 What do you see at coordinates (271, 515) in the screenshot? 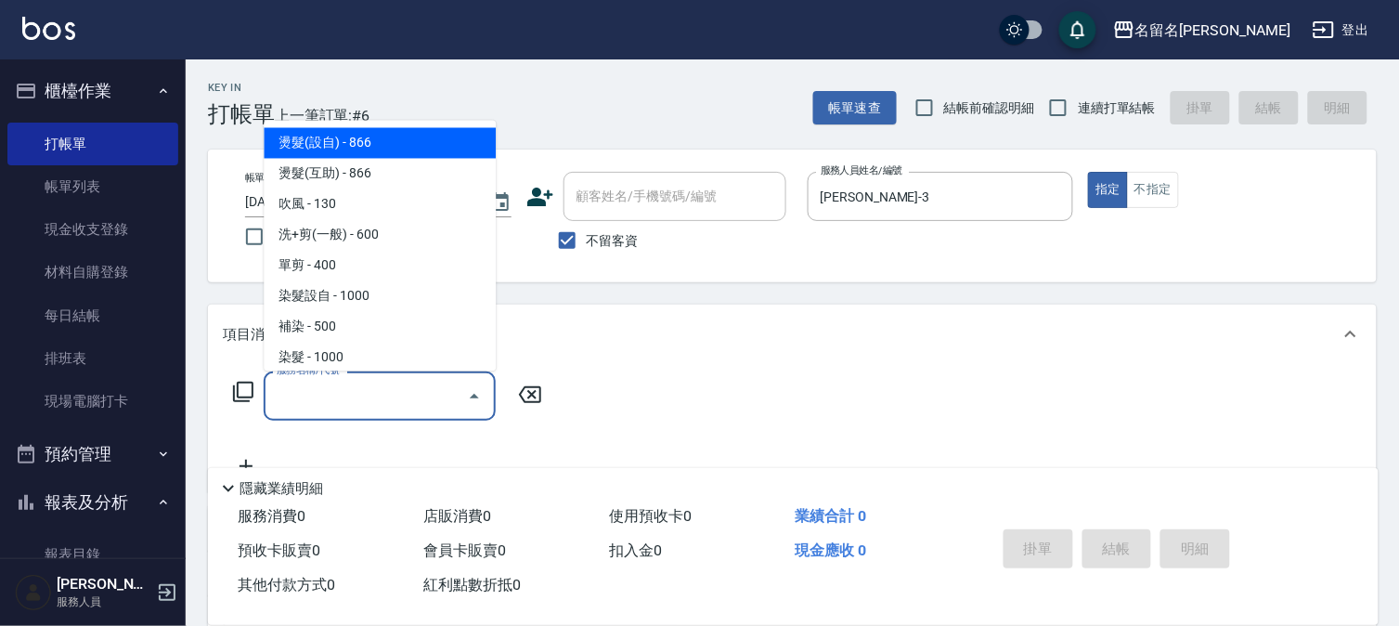
I see `span: 服務消費 0` at bounding box center [271, 515].